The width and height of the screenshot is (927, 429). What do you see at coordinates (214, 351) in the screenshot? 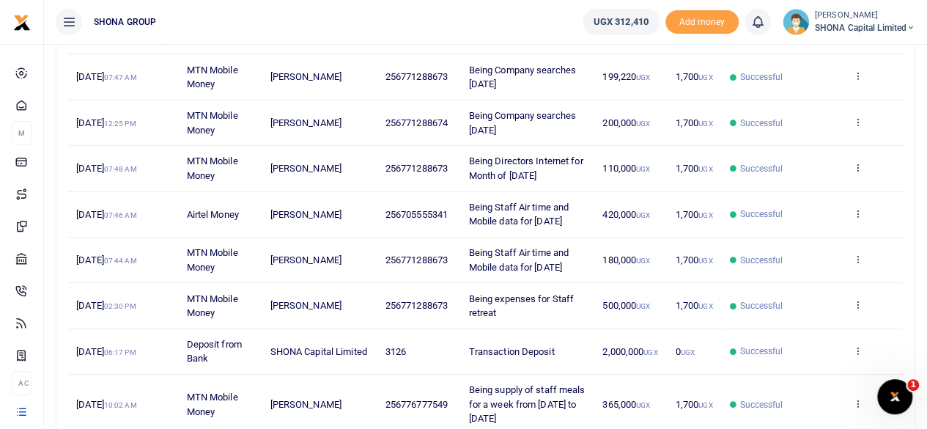
I see `span: Deposit from Bank` at bounding box center [214, 351].